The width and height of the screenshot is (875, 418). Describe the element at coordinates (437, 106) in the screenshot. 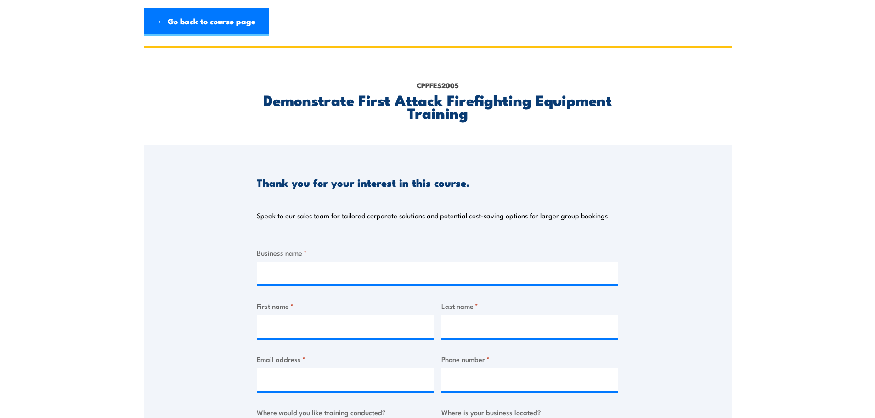

I see `h2: Demonstrate First Attack Firefighting Equipment Training` at that location.